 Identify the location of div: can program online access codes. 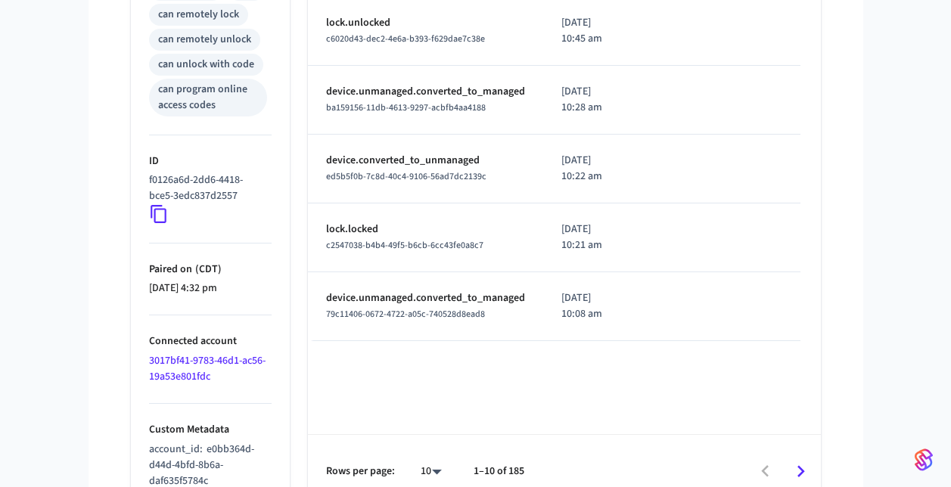
(208, 98).